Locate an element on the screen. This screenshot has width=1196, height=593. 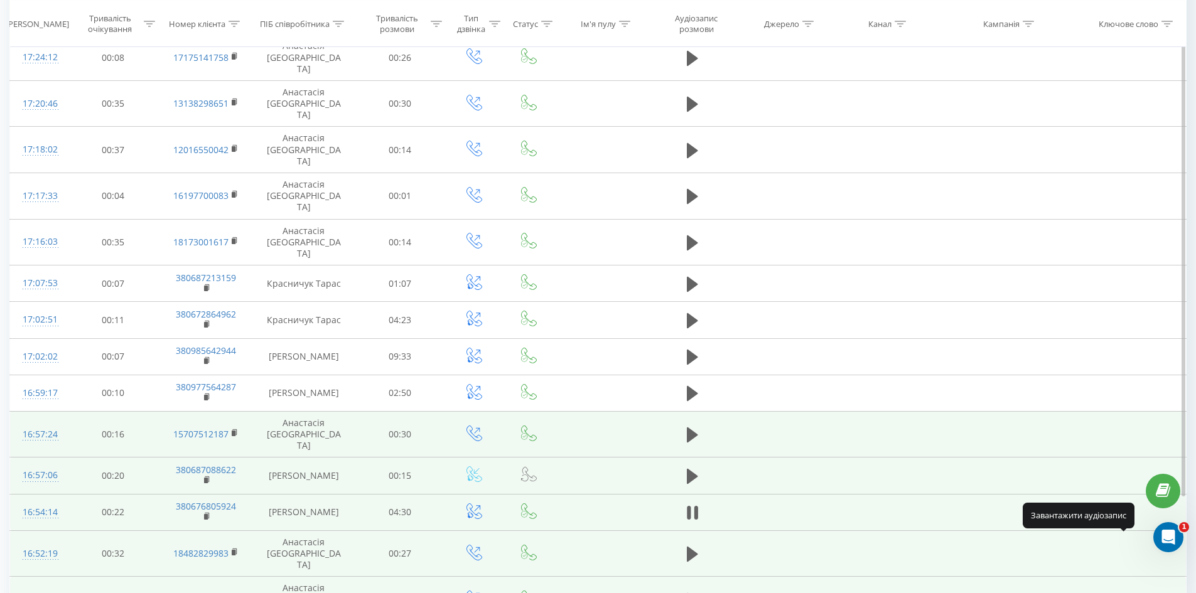
a: 12016550042 is located at coordinates (201, 149).